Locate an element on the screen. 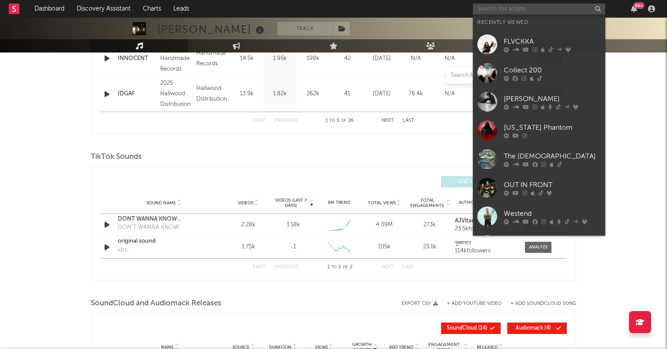 The width and height of the screenshot is (667, 349). a: Westend is located at coordinates (539, 216).